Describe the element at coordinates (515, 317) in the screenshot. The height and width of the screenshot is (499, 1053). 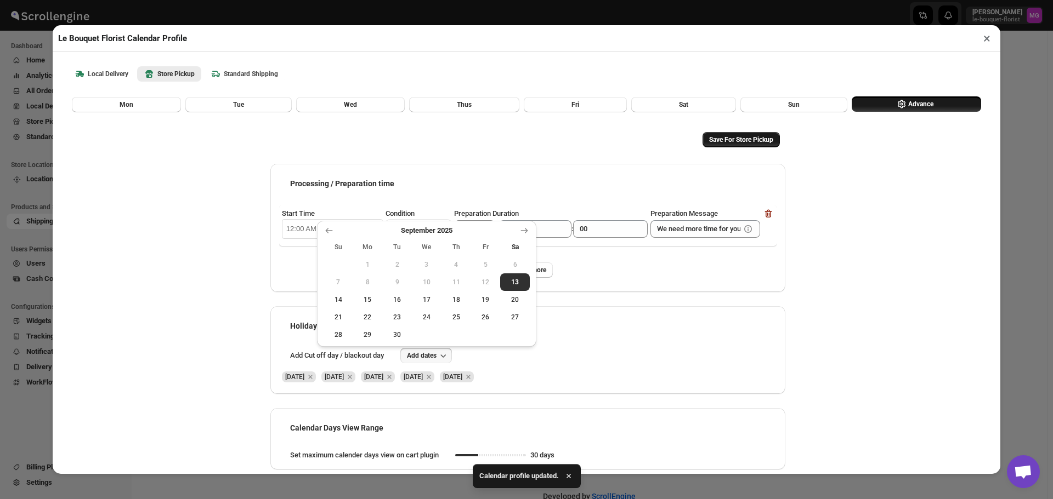
I see `button: Saturday September 27 2025` at that location.